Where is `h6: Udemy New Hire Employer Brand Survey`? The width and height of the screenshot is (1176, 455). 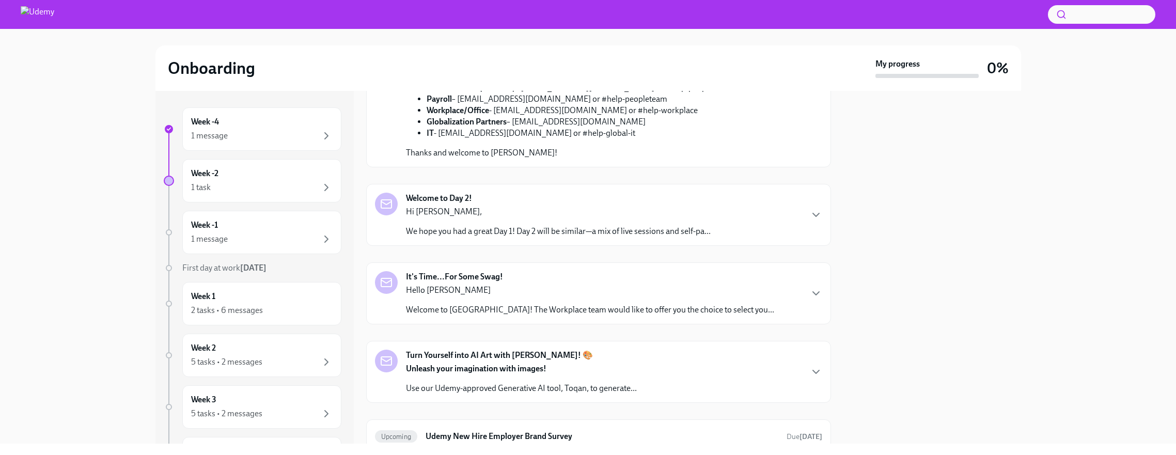 h6: Udemy New Hire Employer Brand Survey is located at coordinates (602, 437).